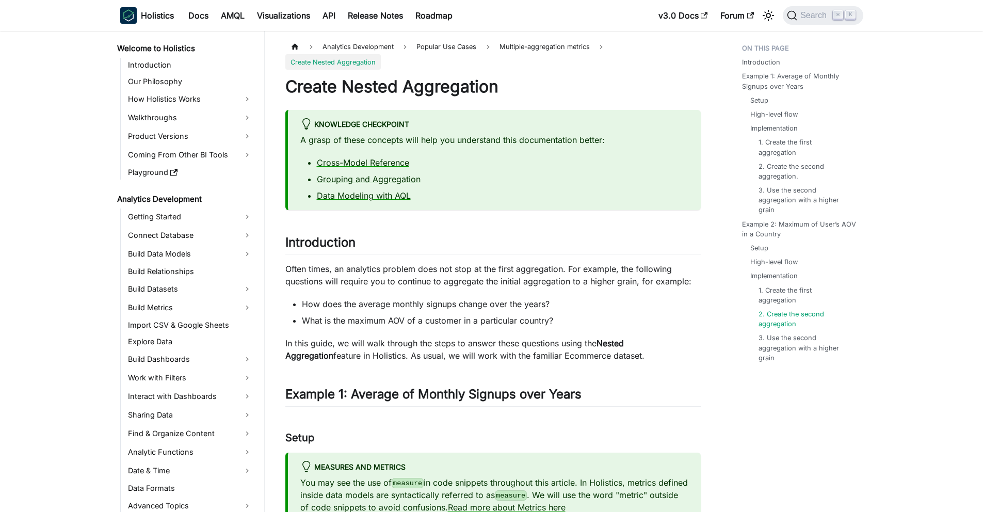  What do you see at coordinates (190, 470) in the screenshot?
I see `a: Date & Time` at bounding box center [190, 470].